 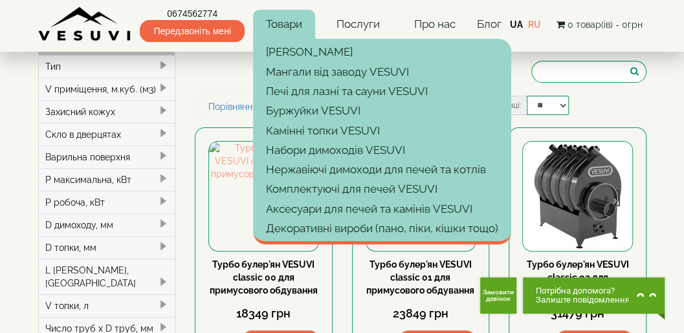 I want to click on a: Турбо булер'ян VESUVI classic 00 для примусового обдування, so click(x=263, y=278).